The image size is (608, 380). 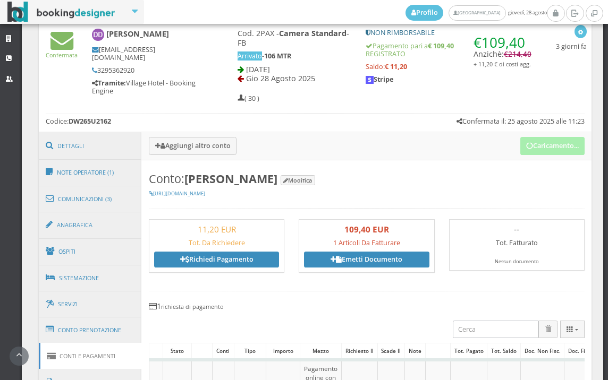 What do you see at coordinates (216, 243) in the screenshot?
I see `h5: Tot. Da Richiedere` at bounding box center [216, 243].